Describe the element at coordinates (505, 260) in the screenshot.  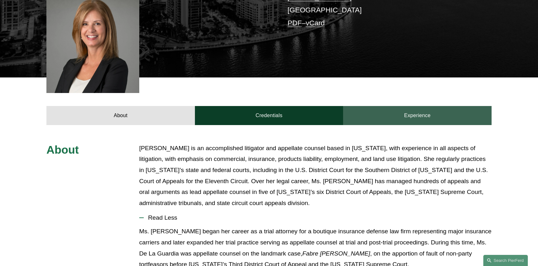
I see `a: Search this site` at that location.